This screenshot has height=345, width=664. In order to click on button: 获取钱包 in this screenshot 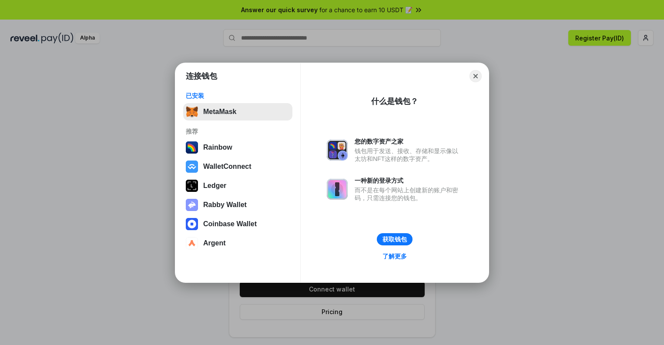, I will do `click(395, 239)`.